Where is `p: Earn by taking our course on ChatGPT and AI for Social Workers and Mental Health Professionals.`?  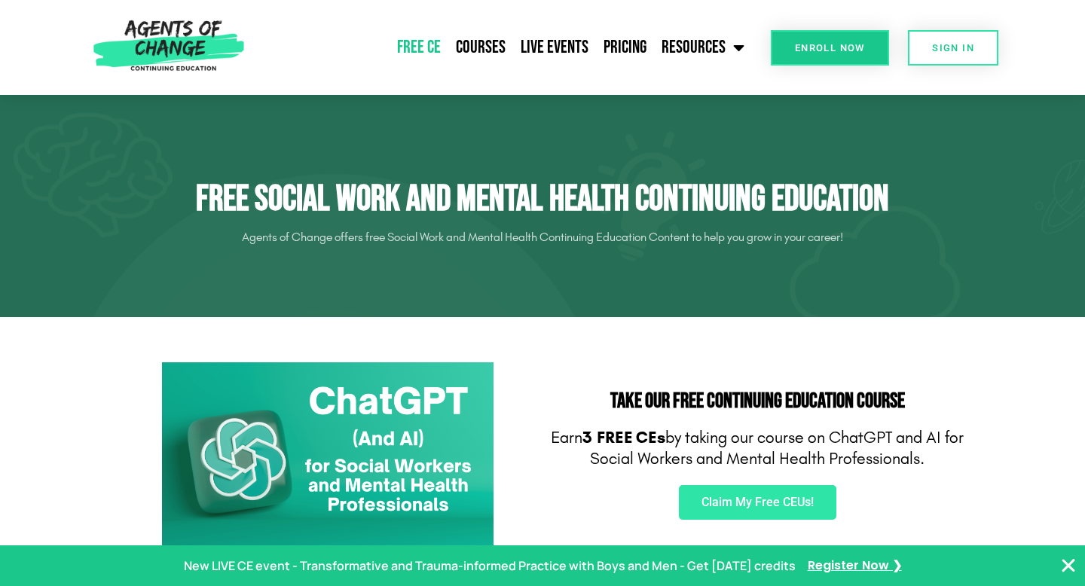
p: Earn by taking our course on ChatGPT and AI for Social Workers and Mental Health Professionals. is located at coordinates (757, 448).